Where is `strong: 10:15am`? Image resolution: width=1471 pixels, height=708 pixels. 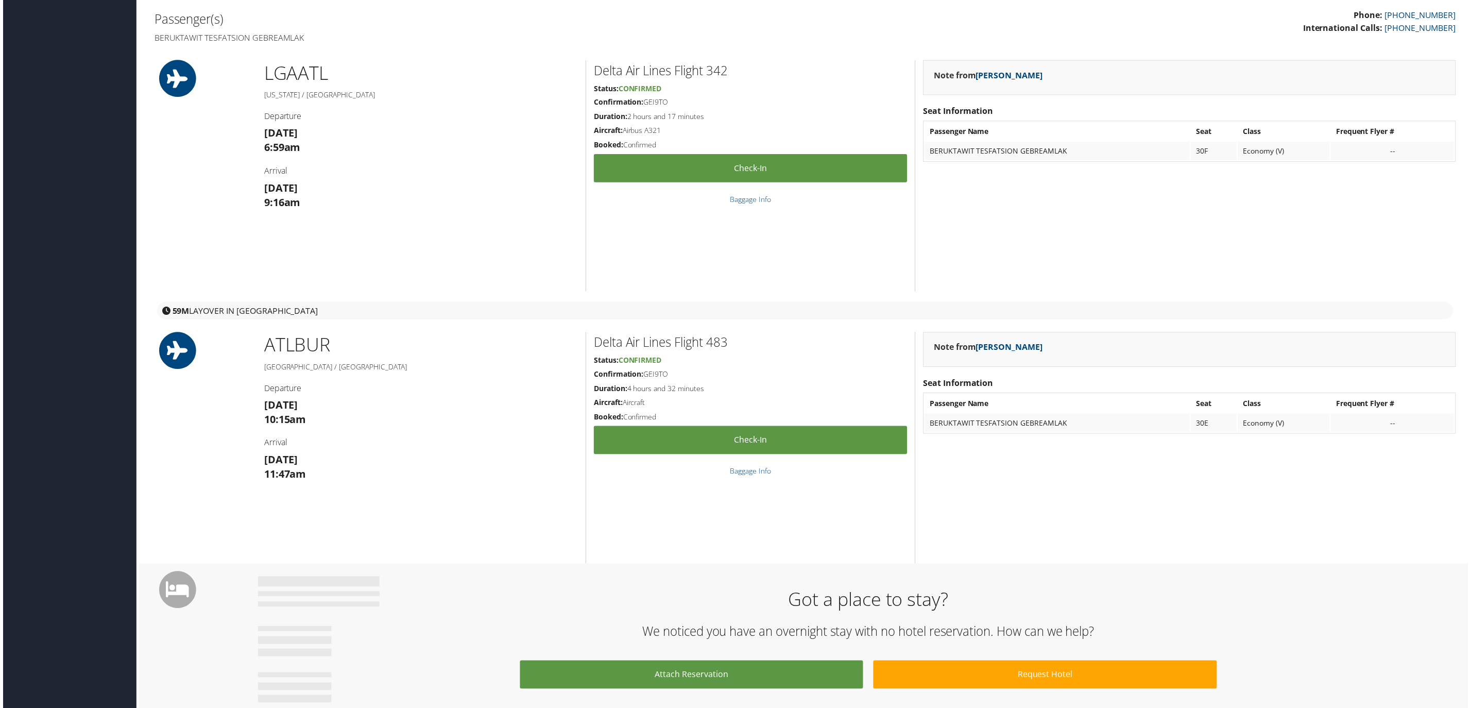
strong: 10:15am is located at coordinates (283, 420).